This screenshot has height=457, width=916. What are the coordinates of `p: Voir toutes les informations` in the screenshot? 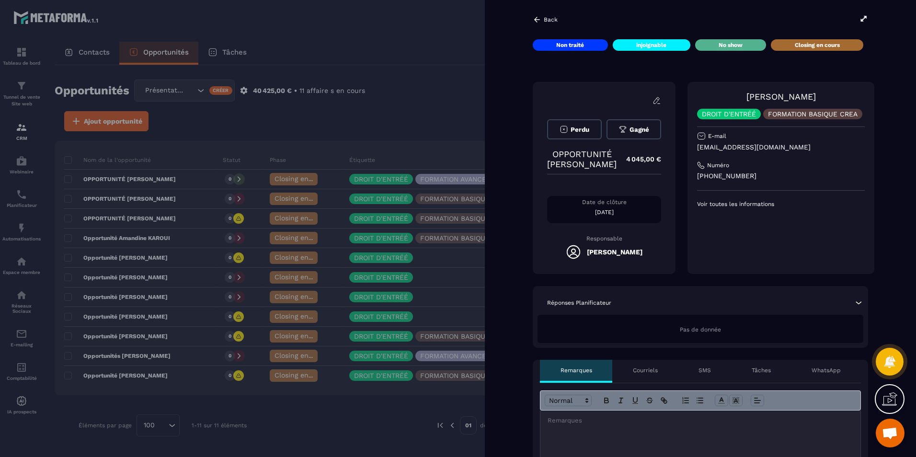 It's located at (781, 204).